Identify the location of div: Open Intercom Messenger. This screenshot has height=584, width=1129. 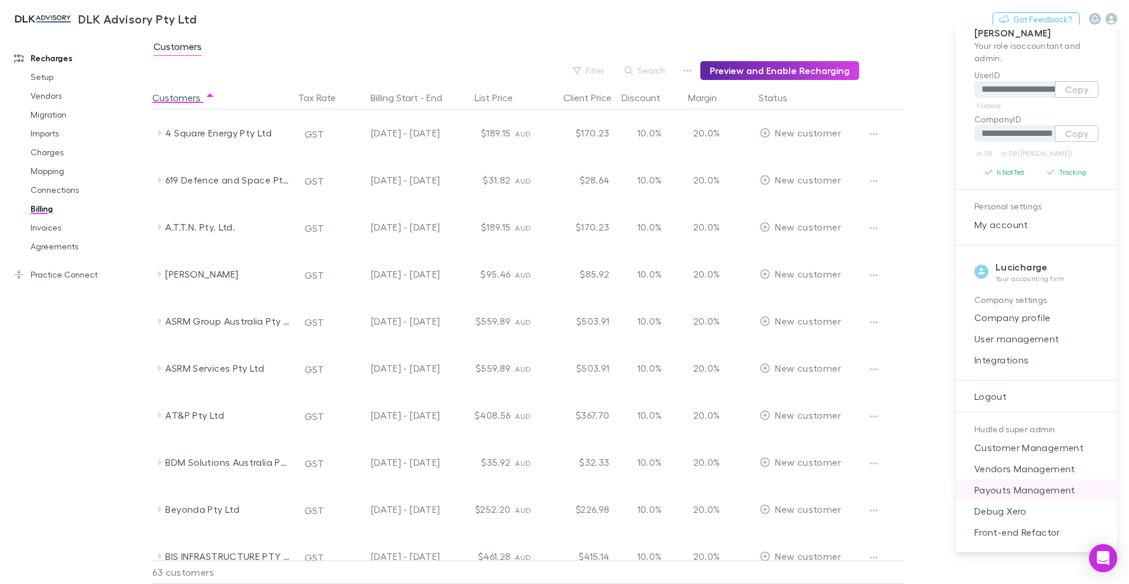
(1104, 558).